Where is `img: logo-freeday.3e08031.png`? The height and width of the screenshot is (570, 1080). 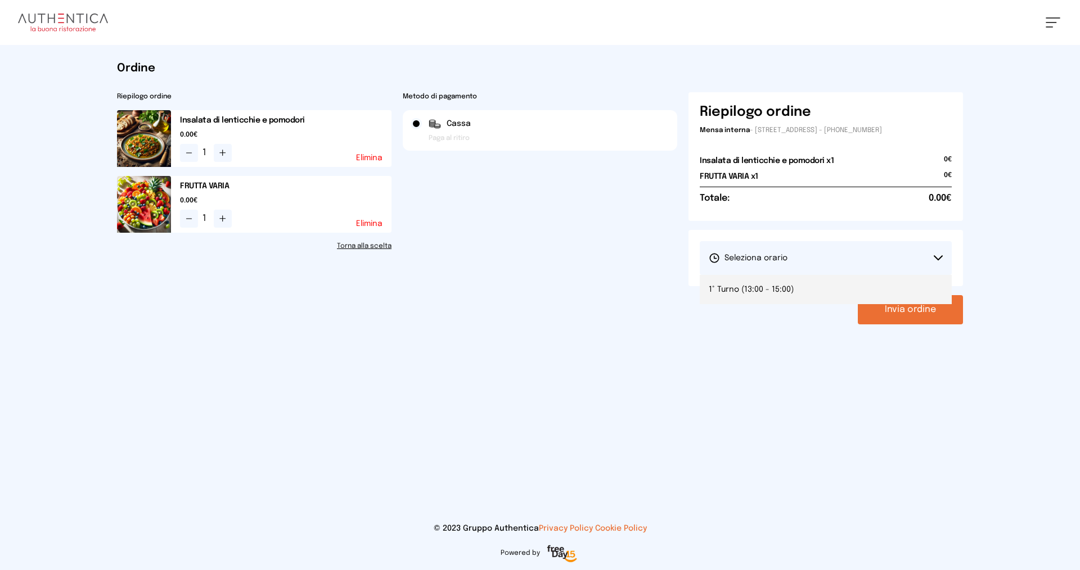 img: logo-freeday.3e08031.png is located at coordinates (562, 555).